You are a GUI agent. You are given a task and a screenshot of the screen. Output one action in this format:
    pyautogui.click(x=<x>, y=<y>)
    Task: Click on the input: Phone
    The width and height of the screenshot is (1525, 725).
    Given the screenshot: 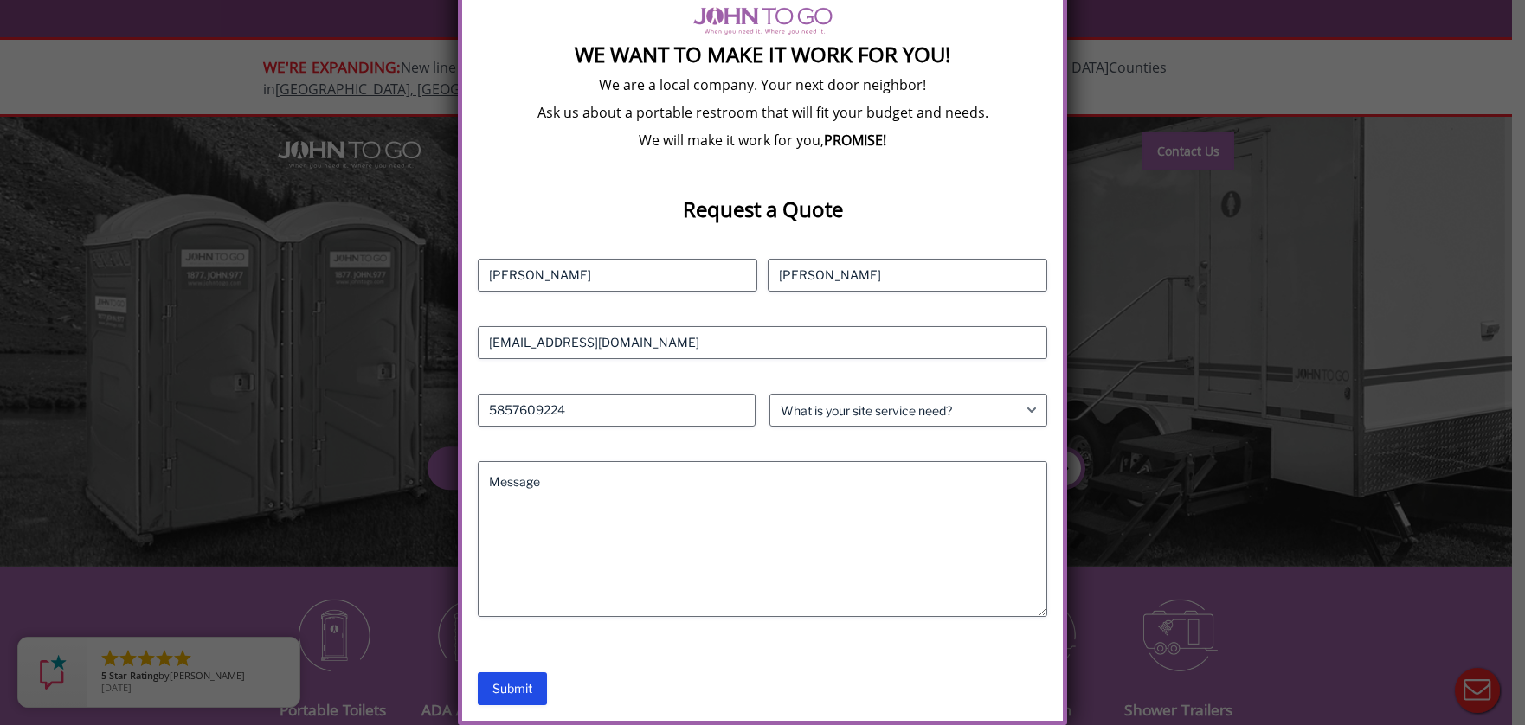 What is the action you would take?
    pyautogui.click(x=616, y=410)
    